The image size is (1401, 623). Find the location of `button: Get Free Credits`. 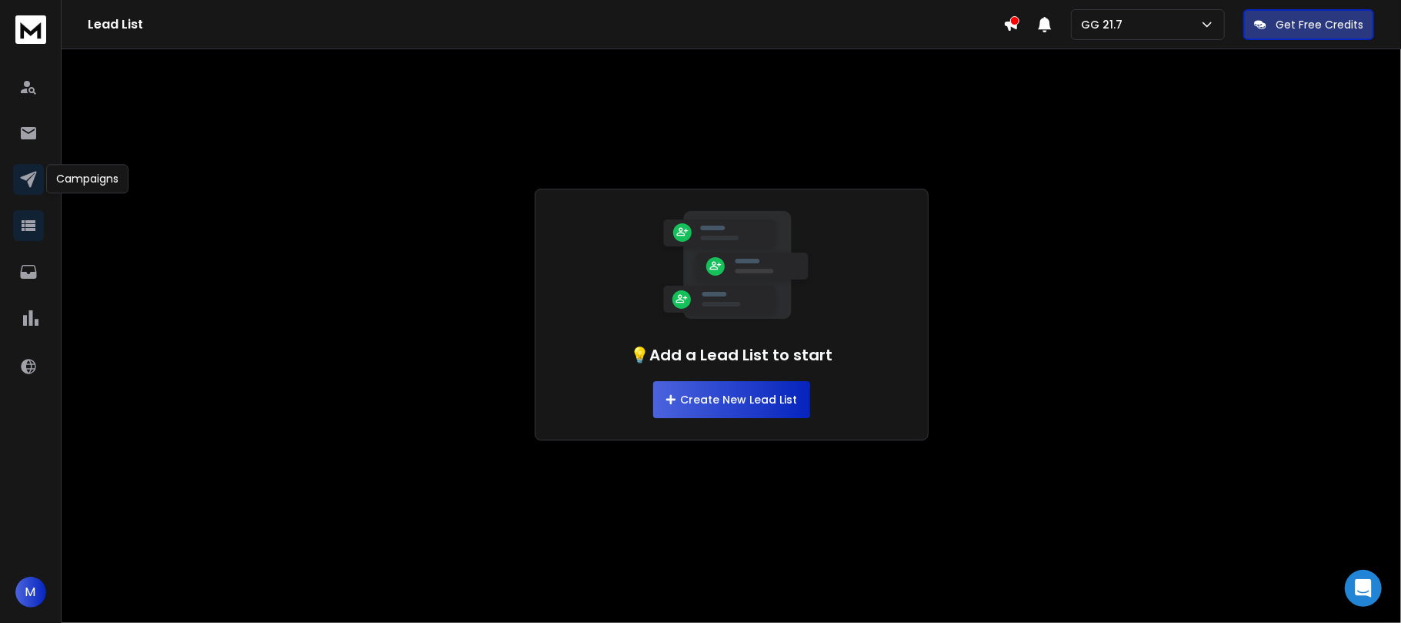

button: Get Free Credits is located at coordinates (1309, 25).